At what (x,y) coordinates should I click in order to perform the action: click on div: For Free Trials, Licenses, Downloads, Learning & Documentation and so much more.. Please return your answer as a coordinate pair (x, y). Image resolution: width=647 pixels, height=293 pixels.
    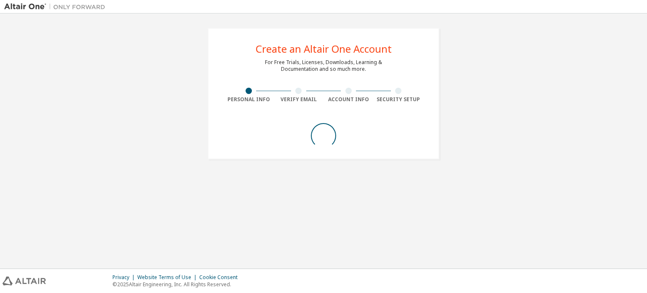
    Looking at the image, I should click on (323, 66).